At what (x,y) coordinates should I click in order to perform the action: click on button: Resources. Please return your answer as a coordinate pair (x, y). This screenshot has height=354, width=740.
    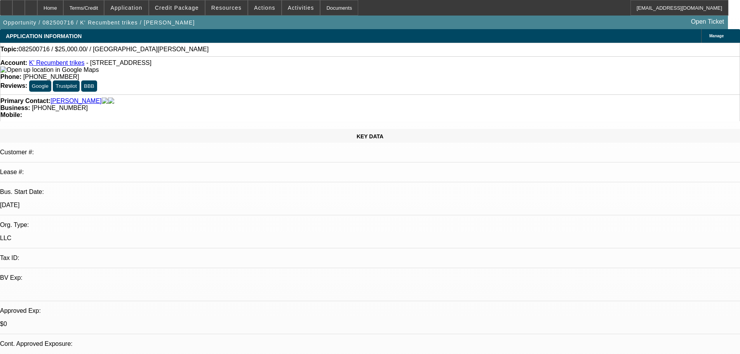
    Looking at the image, I should click on (226, 8).